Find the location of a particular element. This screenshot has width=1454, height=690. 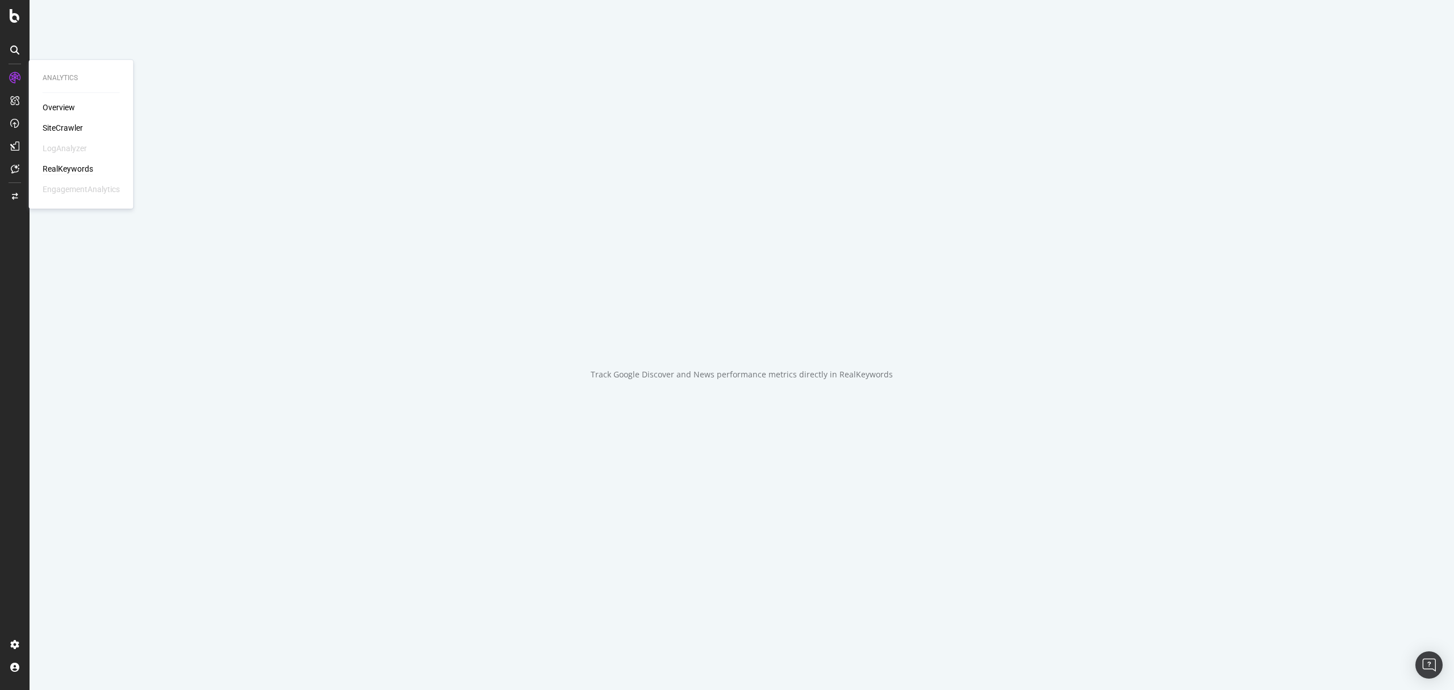

a: SiteCrawler is located at coordinates (62, 128).